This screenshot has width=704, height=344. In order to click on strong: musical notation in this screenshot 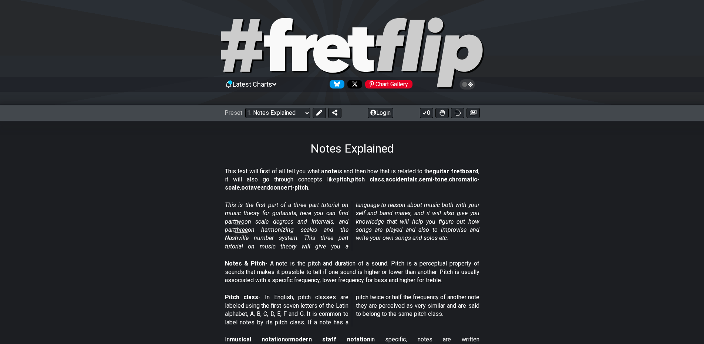, I will do `click(257, 339)`.